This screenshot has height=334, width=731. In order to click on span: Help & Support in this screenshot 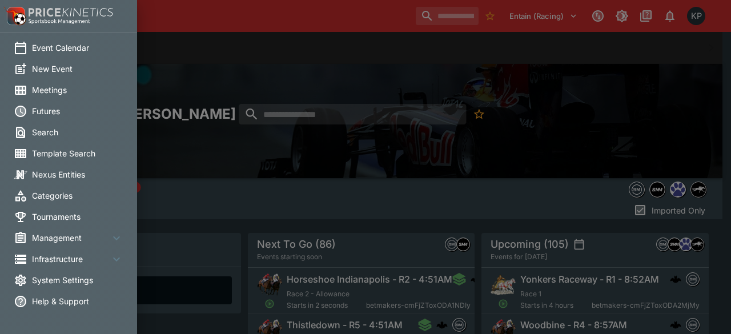, I will do `click(78, 301)`.